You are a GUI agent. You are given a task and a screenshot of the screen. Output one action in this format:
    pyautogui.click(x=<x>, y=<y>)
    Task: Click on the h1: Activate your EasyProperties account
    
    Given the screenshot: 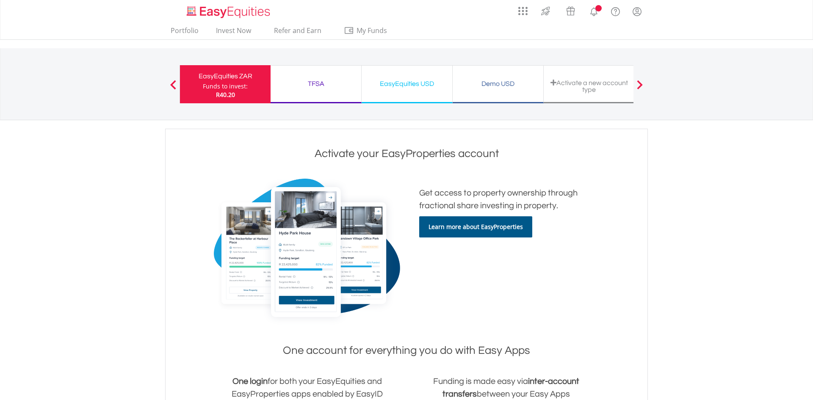 What is the action you would take?
    pyautogui.click(x=406, y=154)
    